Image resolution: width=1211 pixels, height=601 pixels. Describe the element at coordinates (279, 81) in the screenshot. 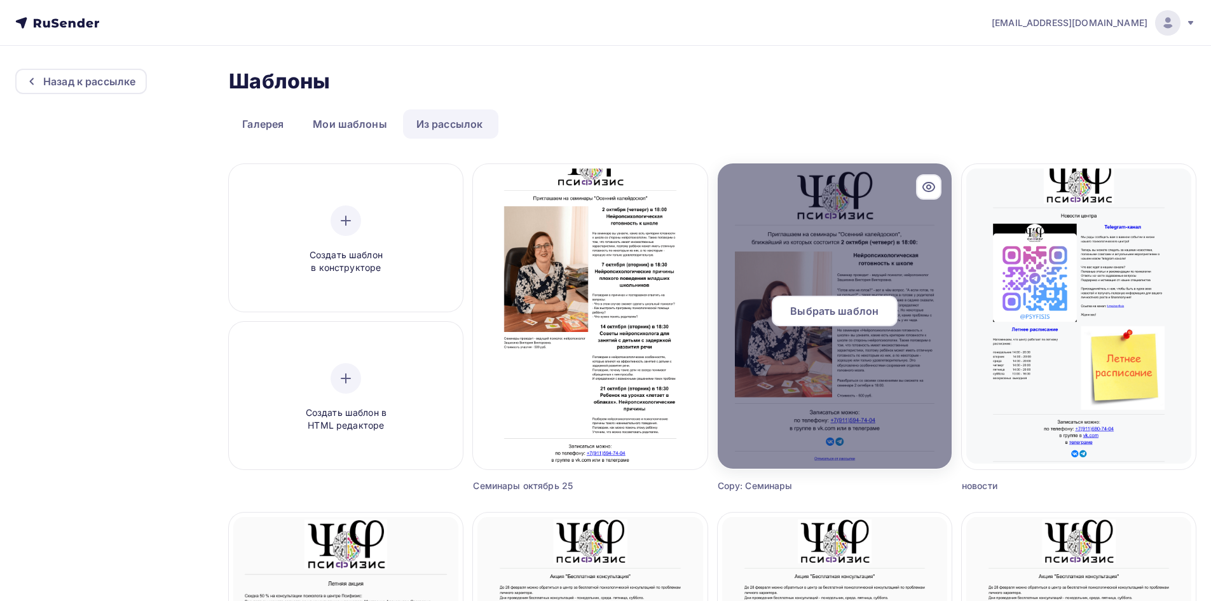

I see `h2: Шаблоны` at that location.